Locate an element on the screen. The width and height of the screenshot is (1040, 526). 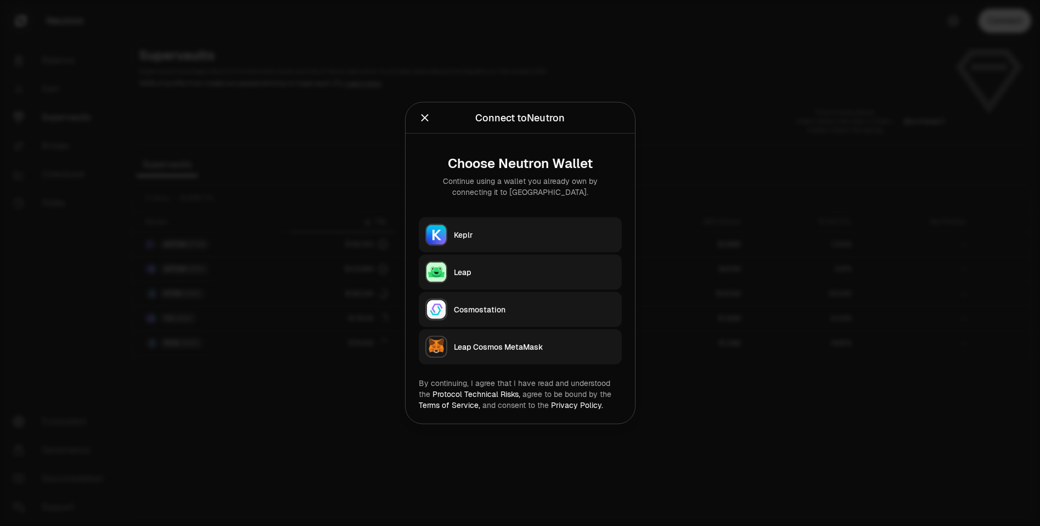
a: Privacy Policy. is located at coordinates (577, 405).